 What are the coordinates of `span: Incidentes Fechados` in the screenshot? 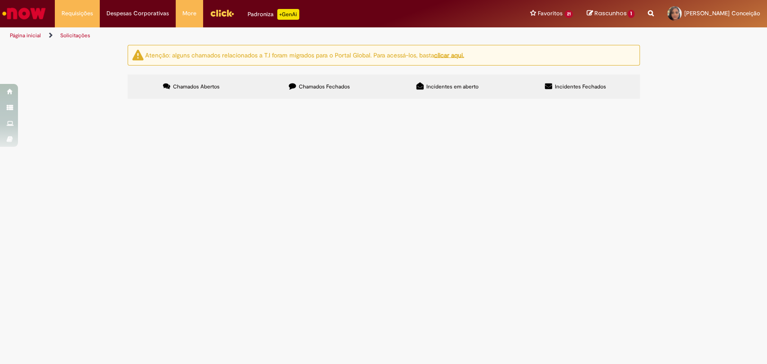 It's located at (581, 87).